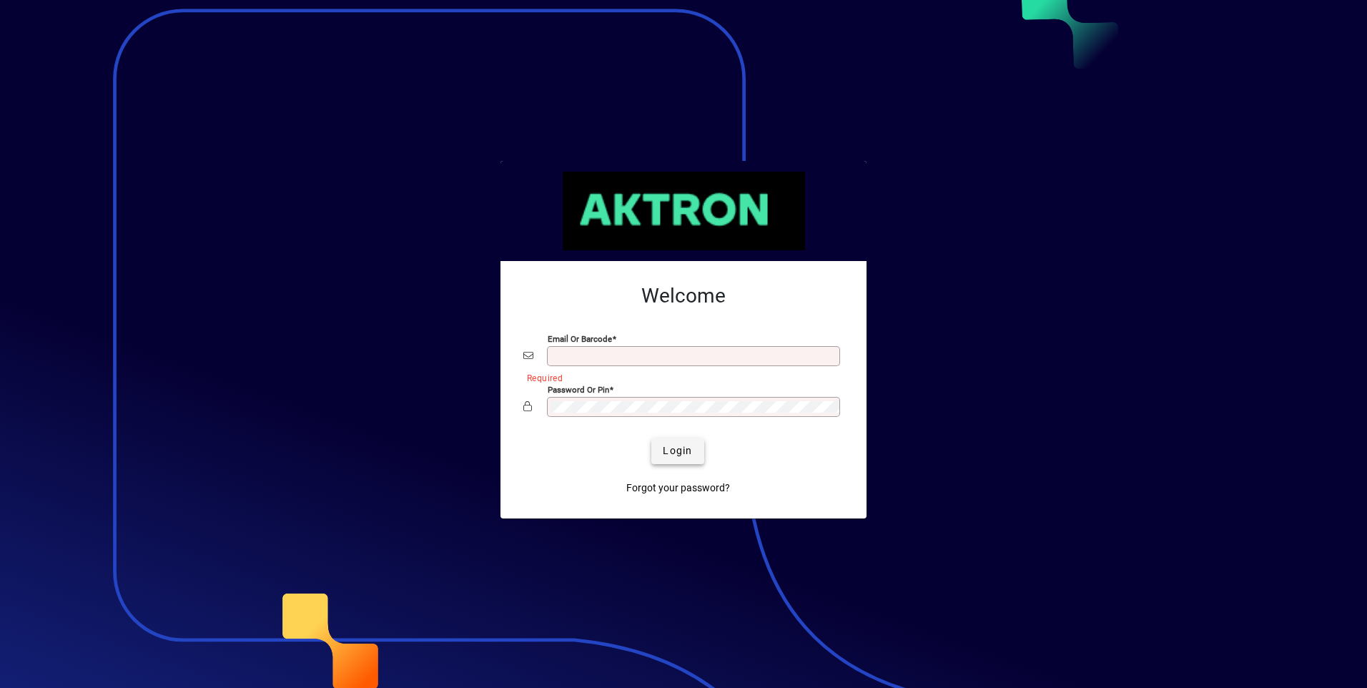  Describe the element at coordinates (679, 377) in the screenshot. I see `mat-error: Required` at that location.